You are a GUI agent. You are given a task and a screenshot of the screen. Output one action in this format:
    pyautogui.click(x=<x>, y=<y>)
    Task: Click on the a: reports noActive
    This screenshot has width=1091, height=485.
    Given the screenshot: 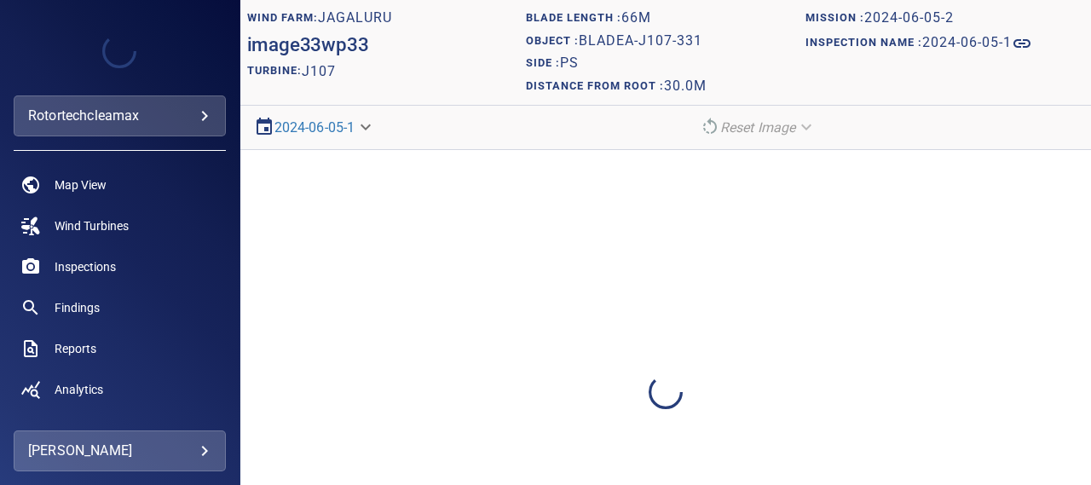 What is the action you would take?
    pyautogui.click(x=119, y=349)
    